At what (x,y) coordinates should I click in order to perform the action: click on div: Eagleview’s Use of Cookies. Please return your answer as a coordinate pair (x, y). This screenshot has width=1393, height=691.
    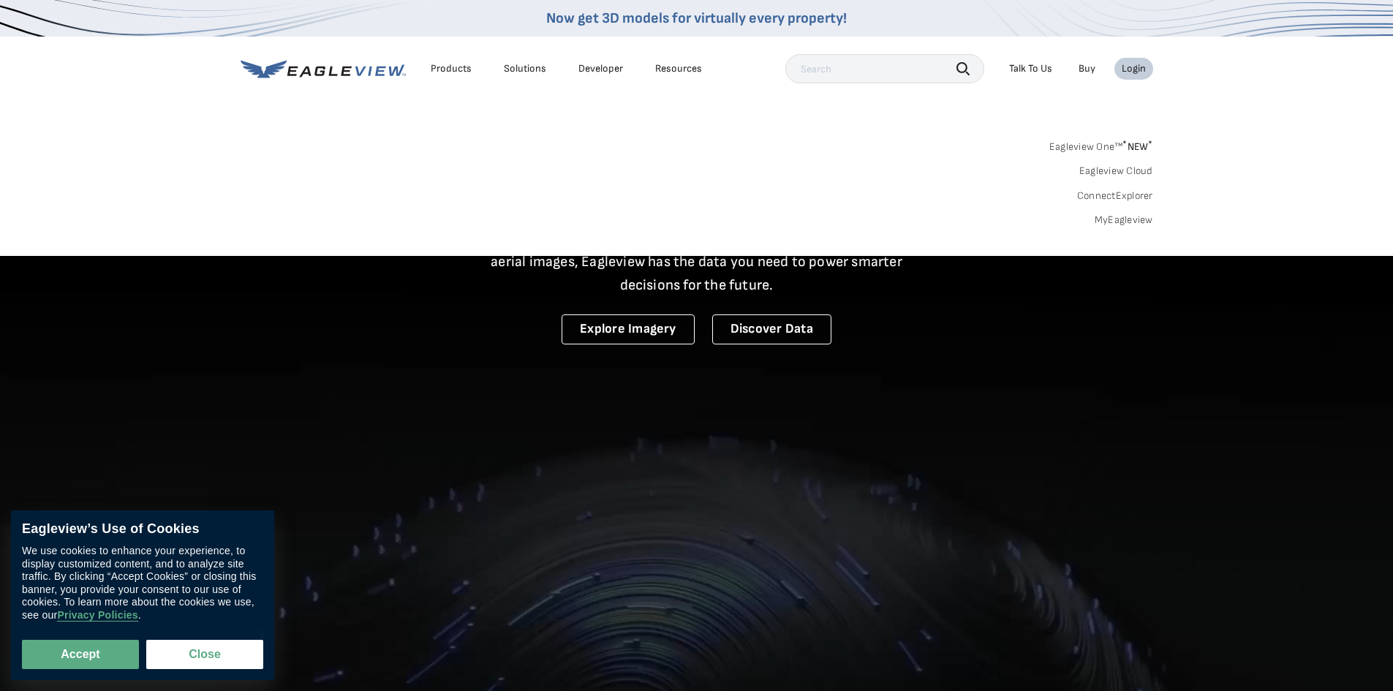
    Looking at the image, I should click on (143, 529).